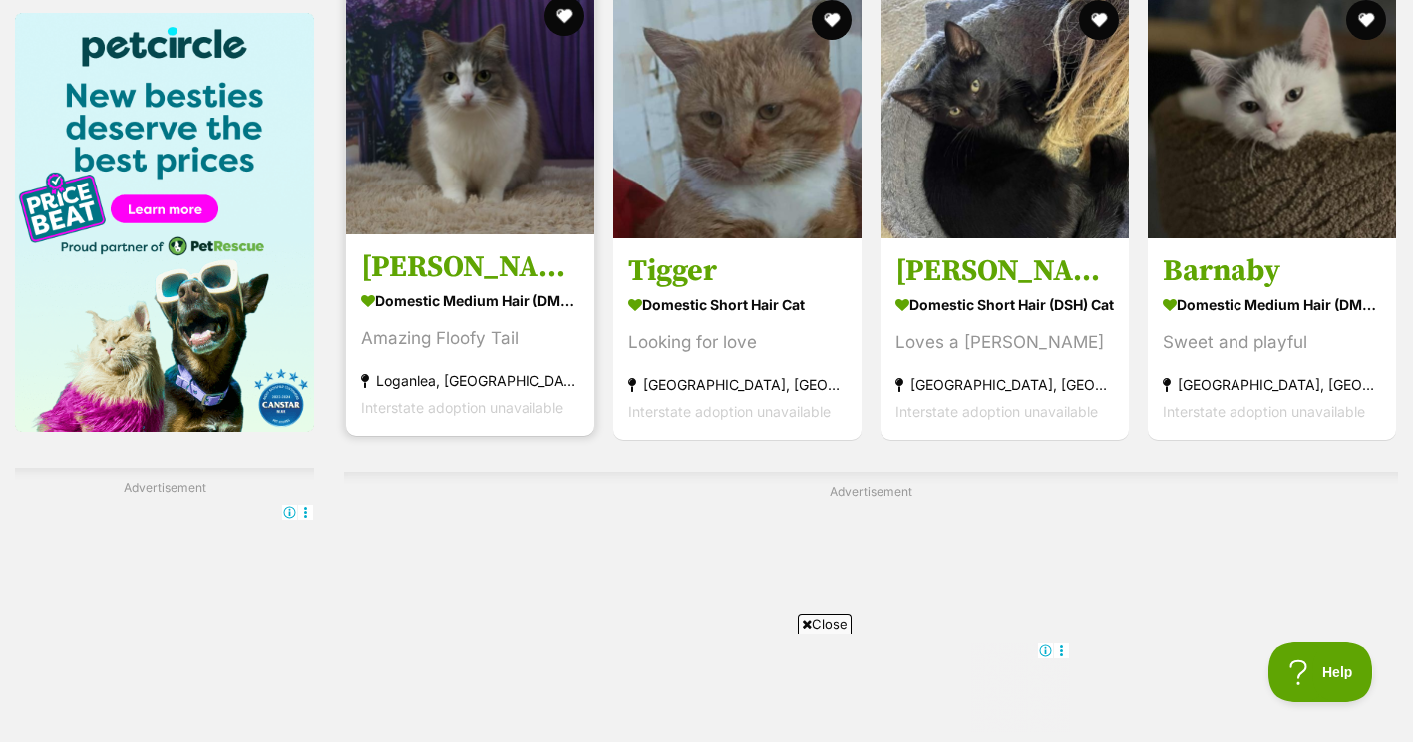 This screenshot has height=742, width=1413. I want to click on strong: Domestic Short Hair Cat, so click(737, 304).